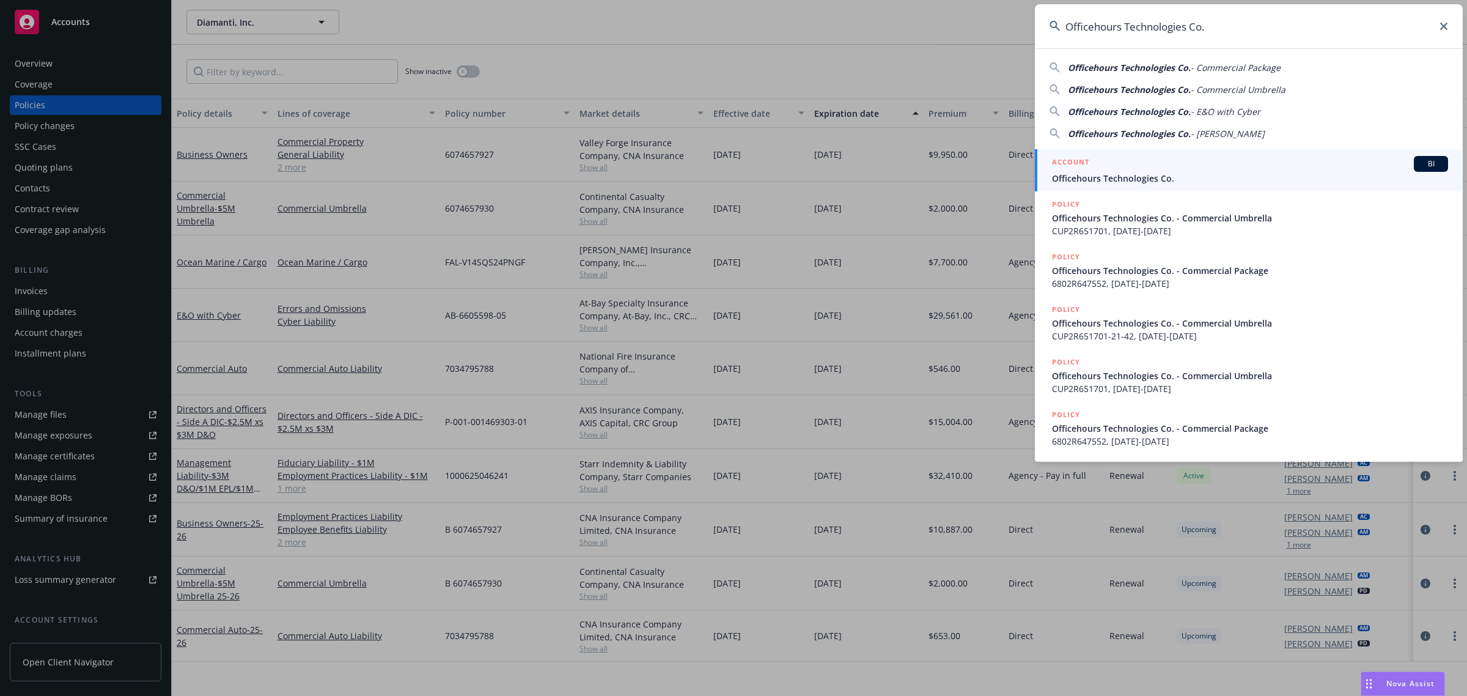 Image resolution: width=1467 pixels, height=696 pixels. I want to click on button: Nova Assist, so click(1403, 683).